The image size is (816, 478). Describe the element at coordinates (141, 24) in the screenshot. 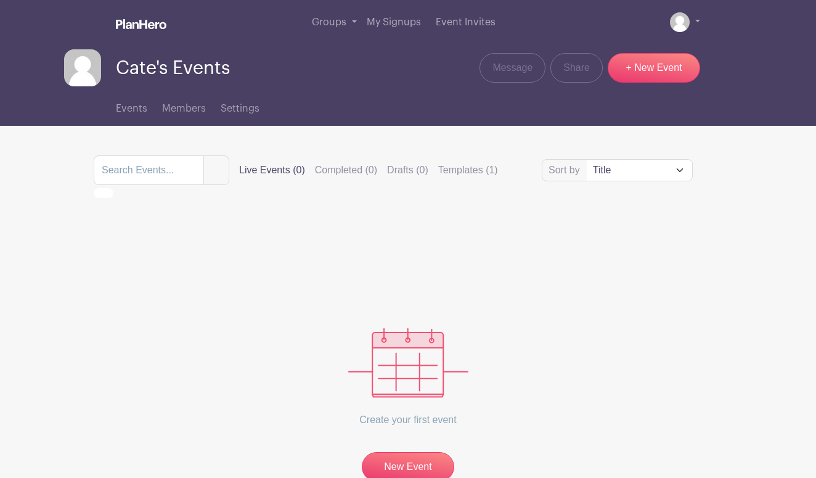

I see `img: logo_white-6c42ec7e38ccf1d336a20a19083b03d10ae64f83f12c07503d8b9e83406b4c7d.svg` at that location.